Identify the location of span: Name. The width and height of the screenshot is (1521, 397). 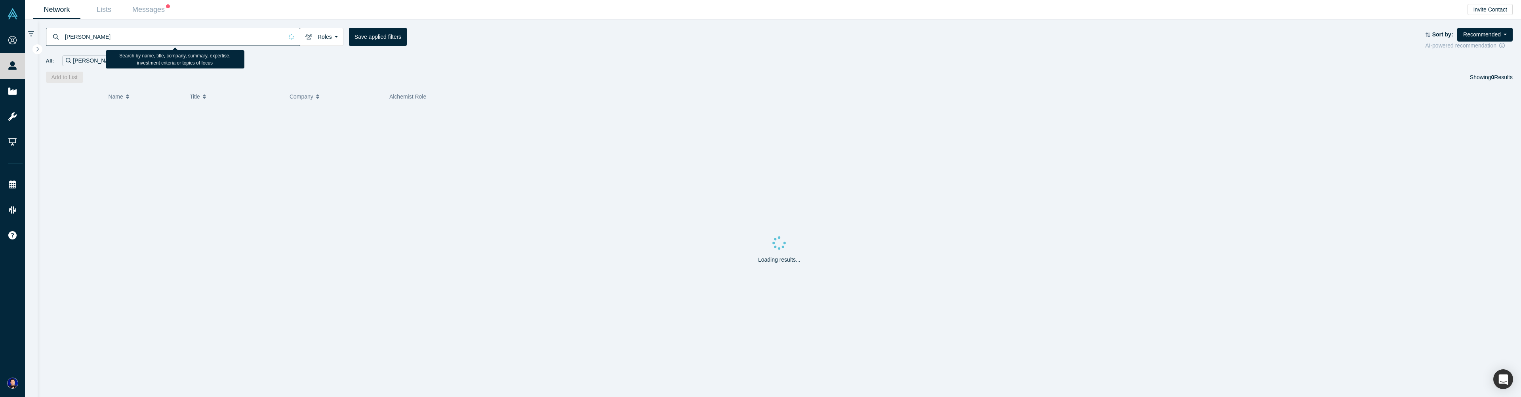
(115, 97).